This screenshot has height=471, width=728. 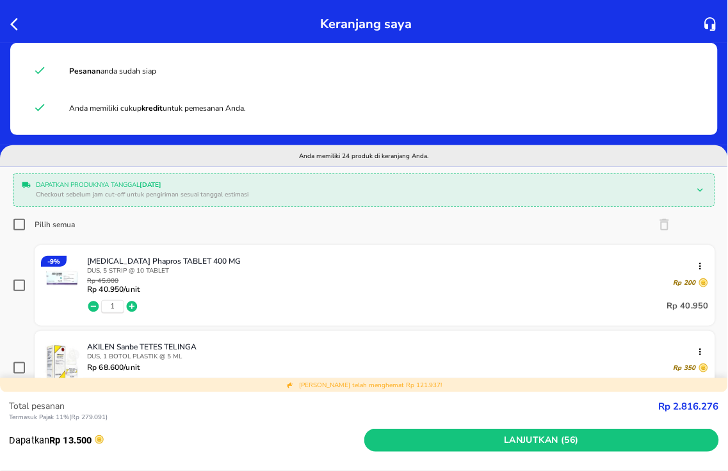 I want to click on p: Rp 350, so click(x=684, y=368).